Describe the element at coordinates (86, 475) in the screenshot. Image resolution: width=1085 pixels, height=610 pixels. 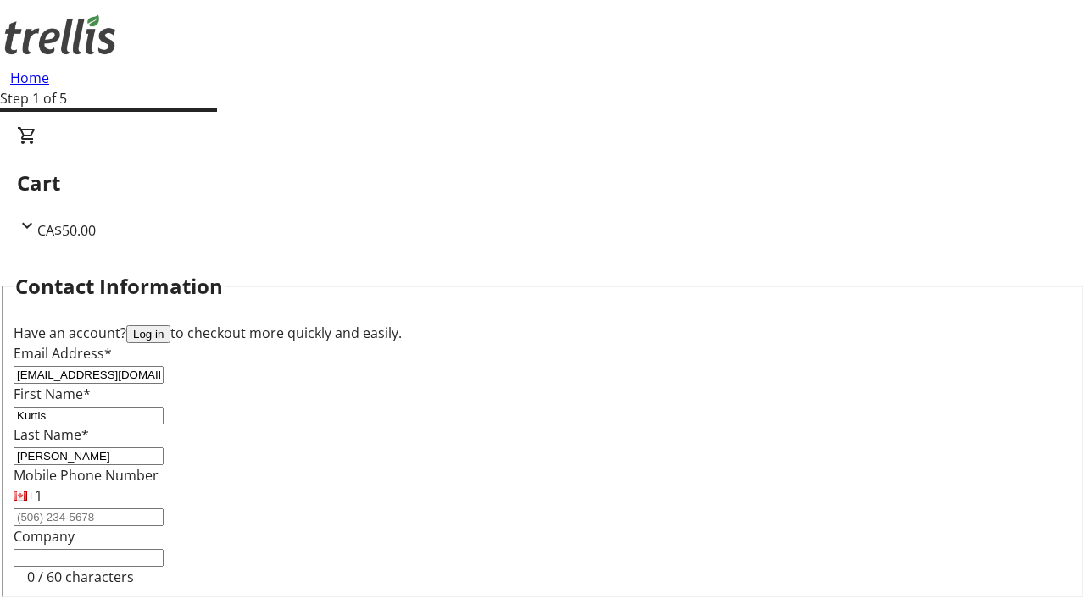
I see `label: Mobile Phone Number` at that location.